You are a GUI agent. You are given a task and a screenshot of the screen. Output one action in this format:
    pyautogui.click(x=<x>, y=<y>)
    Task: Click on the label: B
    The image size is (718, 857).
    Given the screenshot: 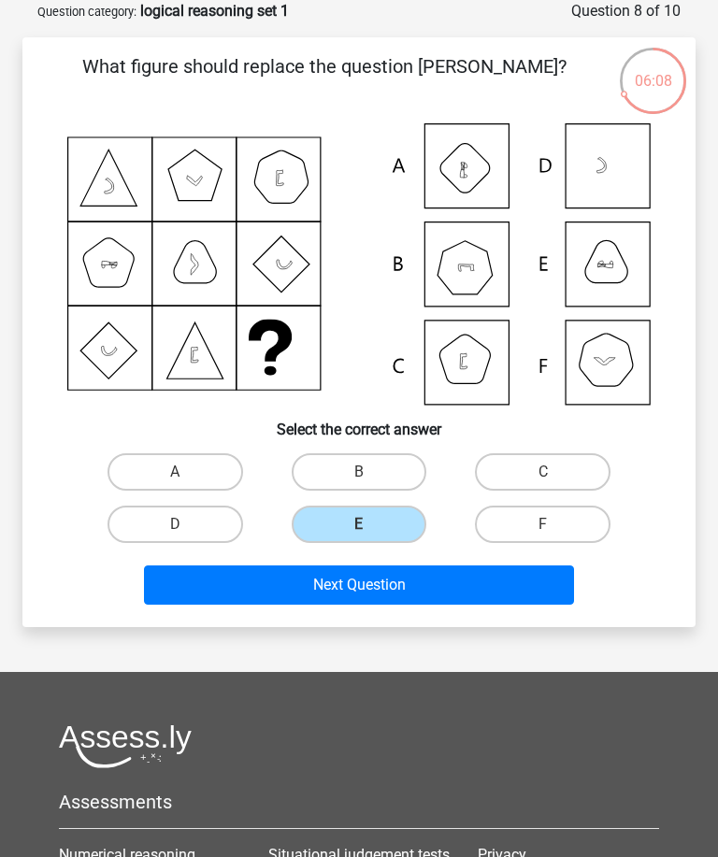 What is the action you would take?
    pyautogui.click(x=359, y=472)
    